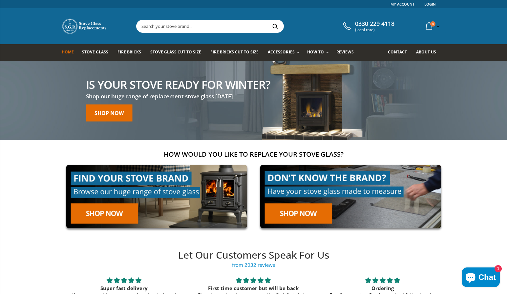 The width and height of the screenshot is (507, 294). I want to click on a: 0330 229 4118 (local rate), so click(368, 26).